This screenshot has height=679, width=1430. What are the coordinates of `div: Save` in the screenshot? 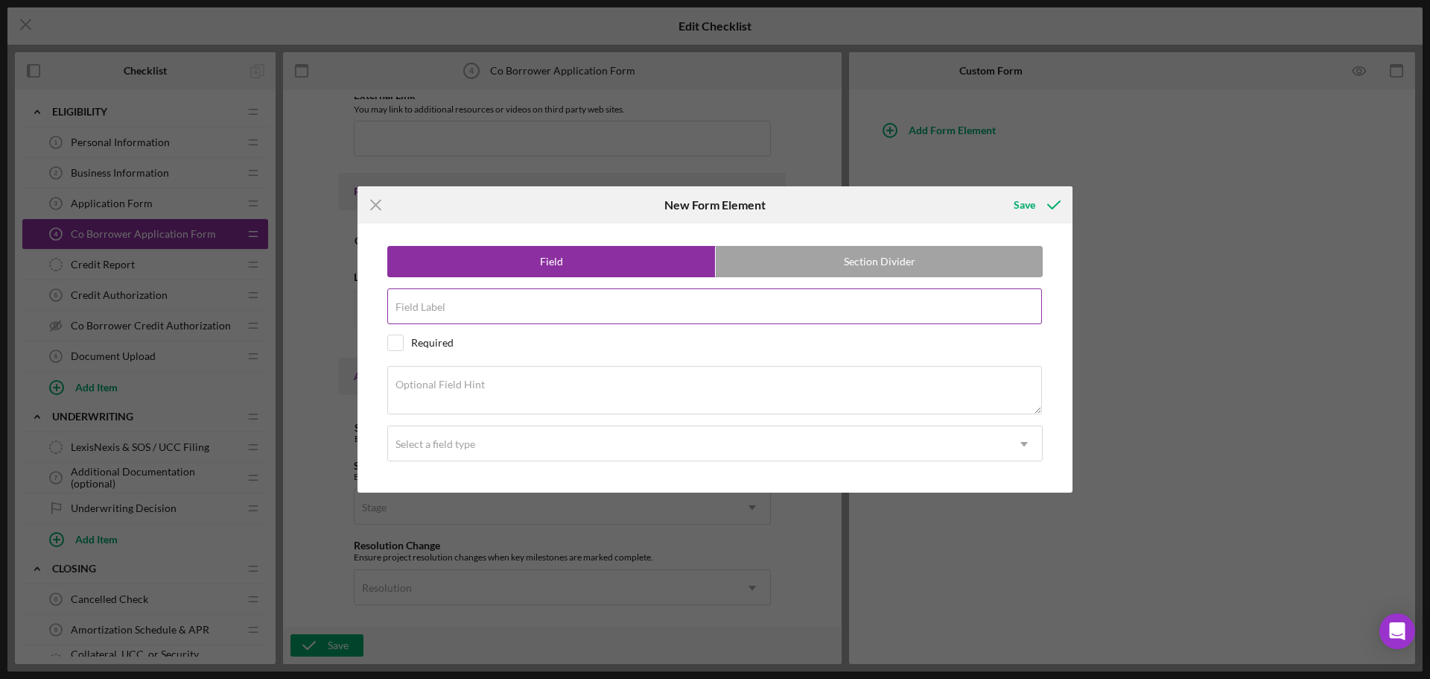 It's located at (1024, 205).